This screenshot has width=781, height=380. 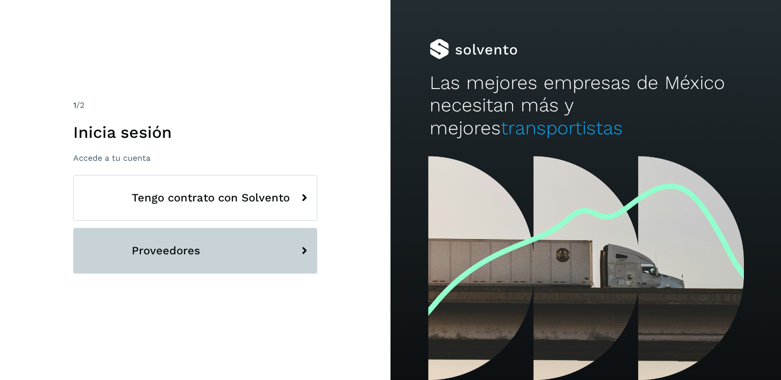 I want to click on button: Proveedores, so click(x=195, y=251).